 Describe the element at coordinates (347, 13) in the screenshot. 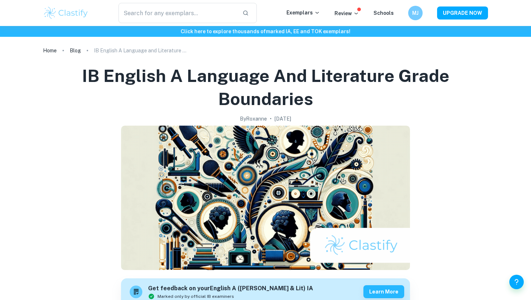

I see `p: Review` at that location.